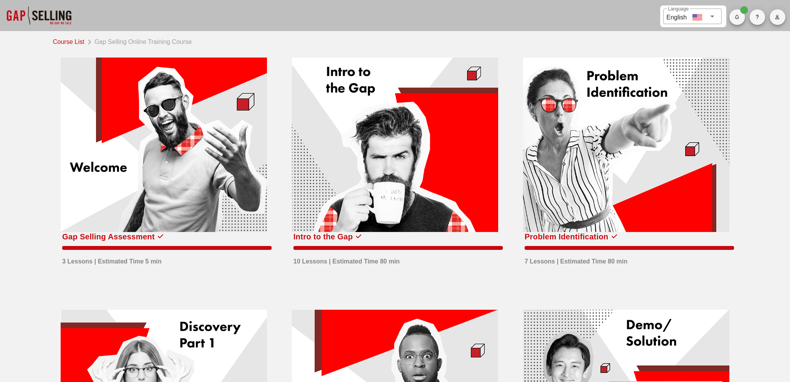 The image size is (790, 382). Describe the element at coordinates (576, 260) in the screenshot. I see `div: 7 Lessons | Estimated Time 80 min` at that location.